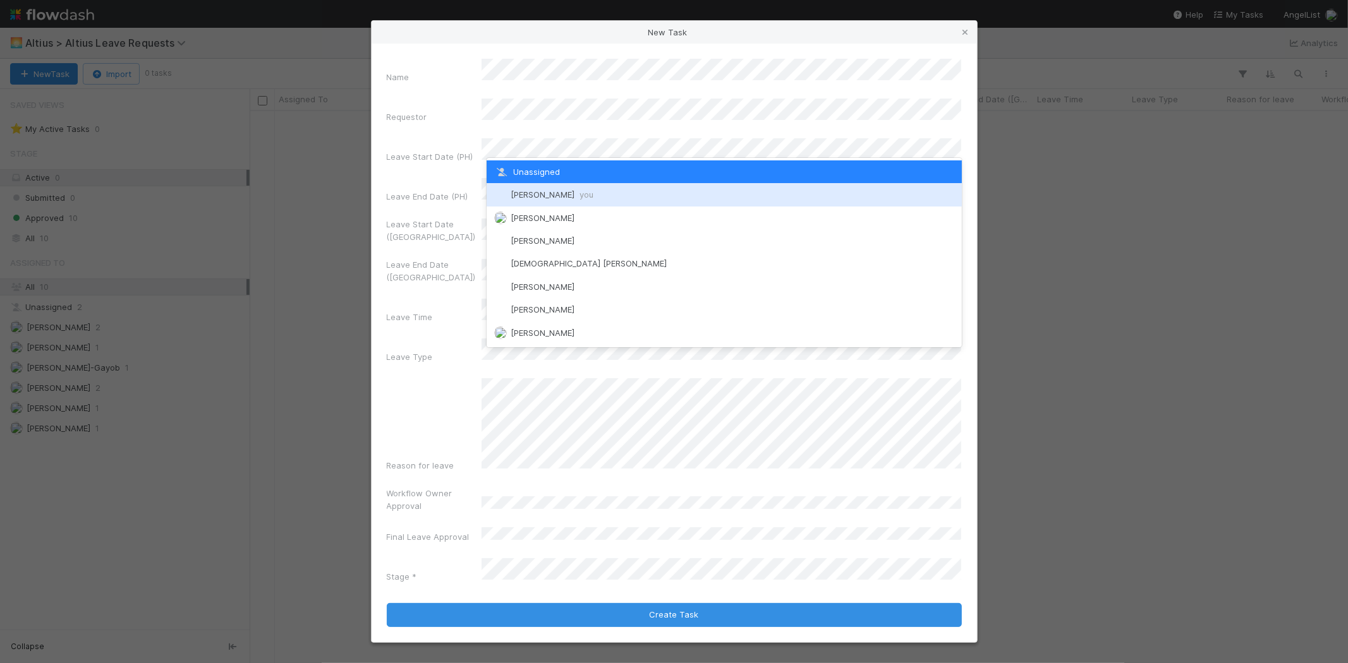 This screenshot has width=1348, height=663. Describe the element at coordinates (500, 218) in the screenshot. I see `img: avatar_ac83cd3a-2de4-4e8f-87db-1b662000a96d.png` at that location.